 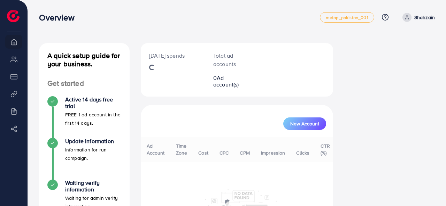 I want to click on a: metap_pakistan_001, so click(x=347, y=17).